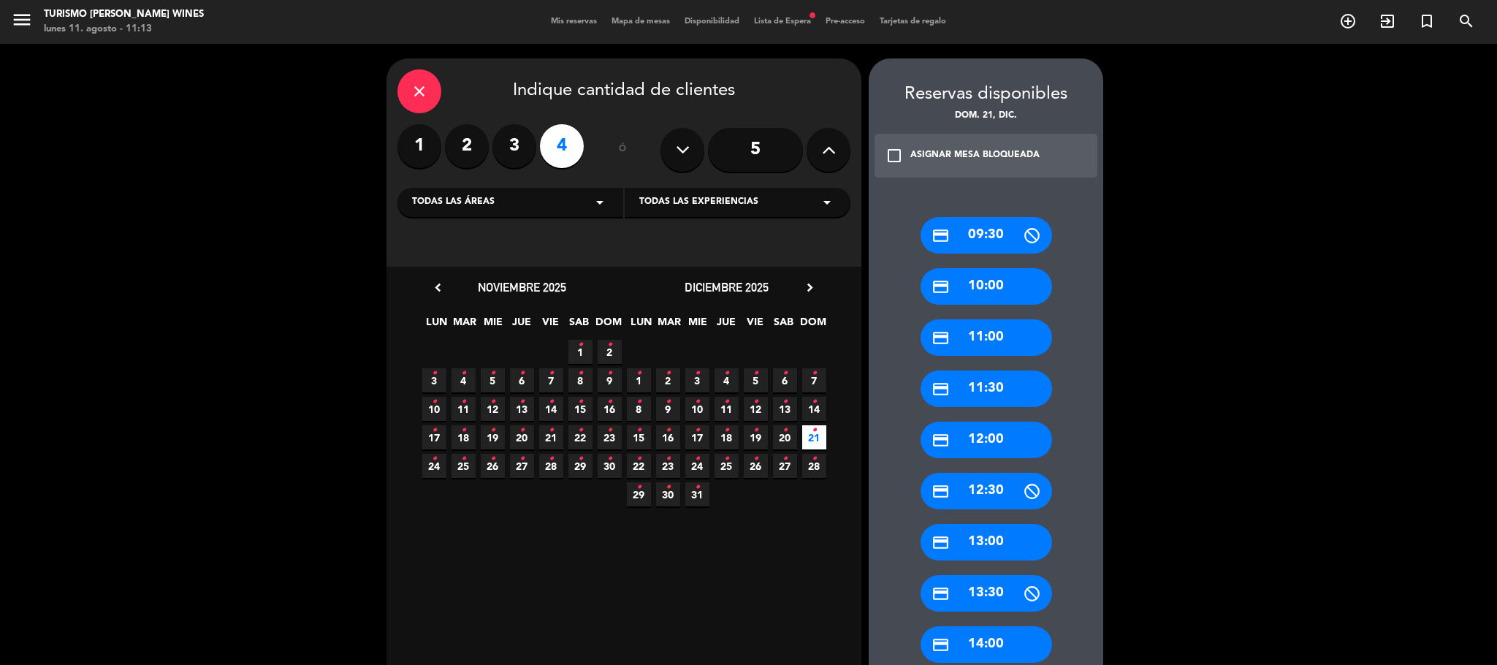 The height and width of the screenshot is (665, 1497). Describe the element at coordinates (726, 287) in the screenshot. I see `span: diciembre 2025` at that location.